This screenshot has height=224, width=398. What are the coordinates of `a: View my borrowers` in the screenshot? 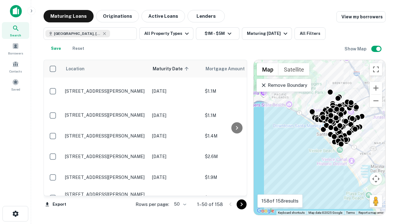 It's located at (361, 17).